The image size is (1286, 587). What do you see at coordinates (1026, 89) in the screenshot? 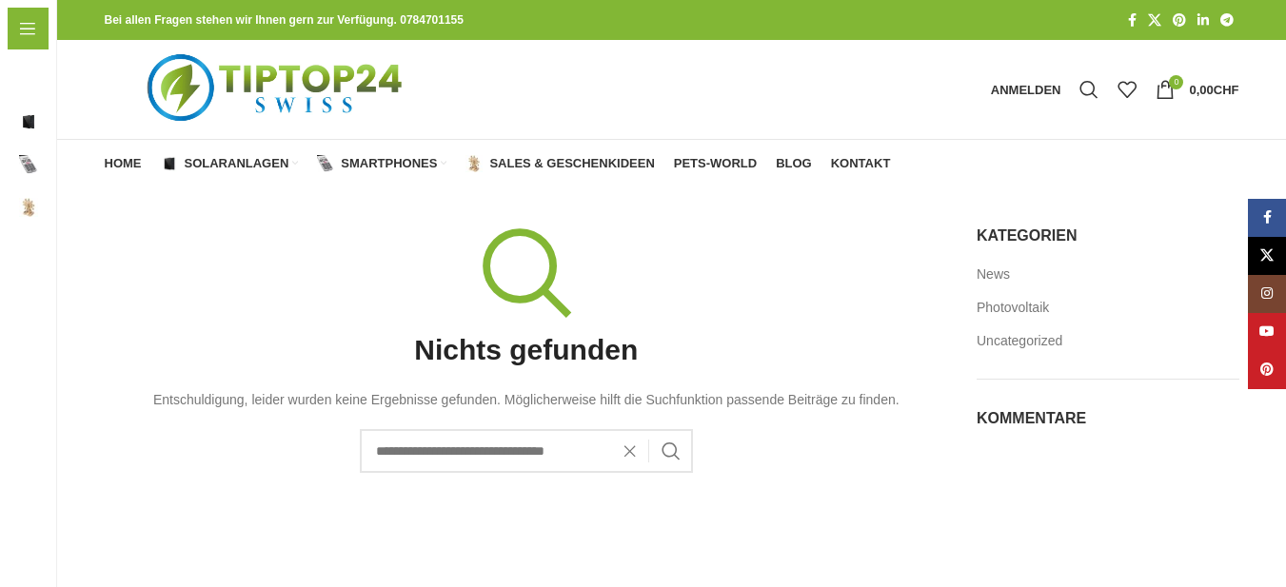
I see `a: Anmelden` at bounding box center [1026, 89].